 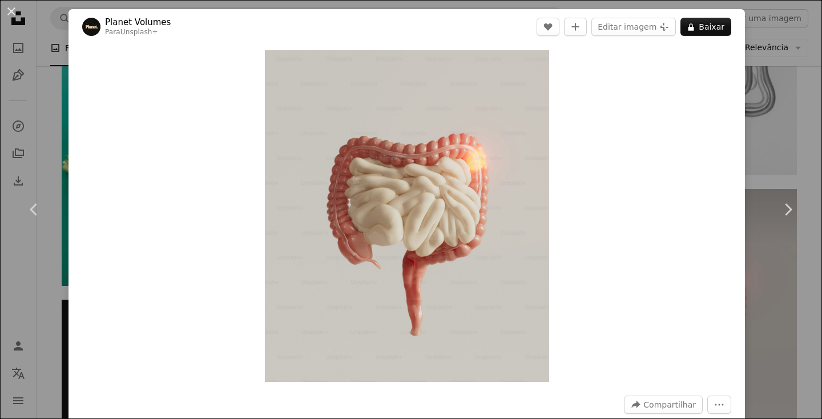 What do you see at coordinates (548, 27) in the screenshot?
I see `button: Curtir` at bounding box center [548, 27].